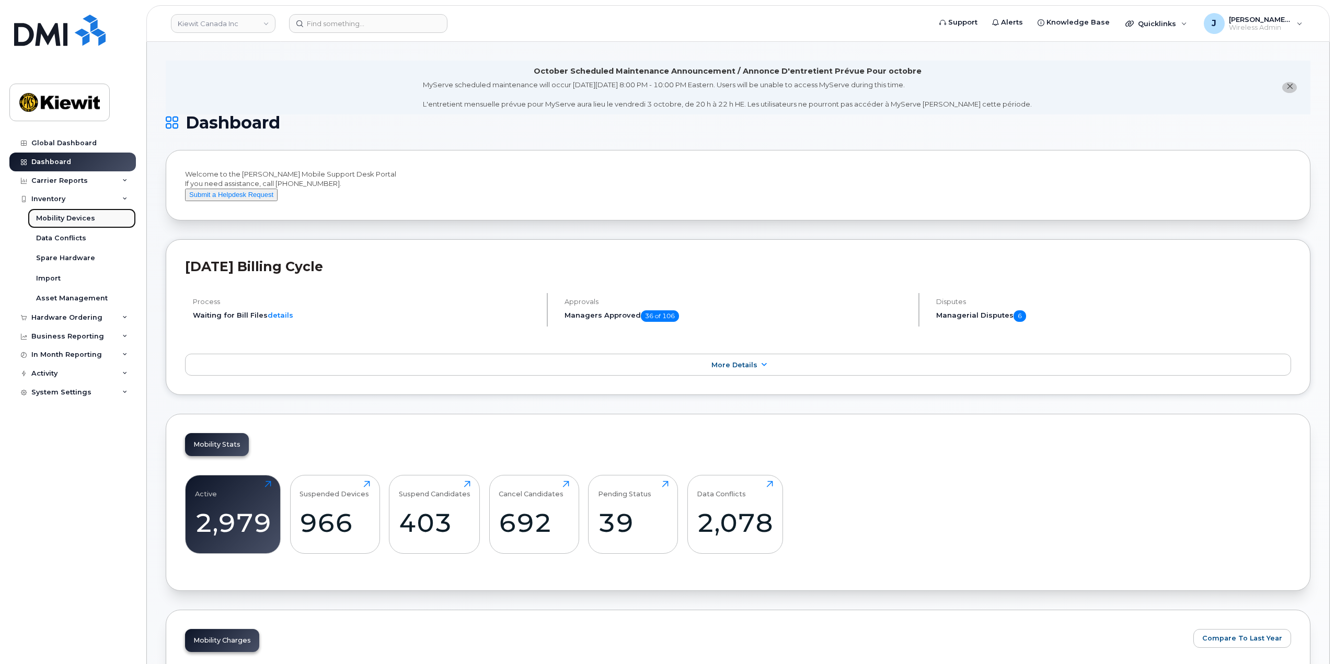 This screenshot has height=664, width=1335. Describe the element at coordinates (233, 123) in the screenshot. I see `span: Dashboard` at that location.